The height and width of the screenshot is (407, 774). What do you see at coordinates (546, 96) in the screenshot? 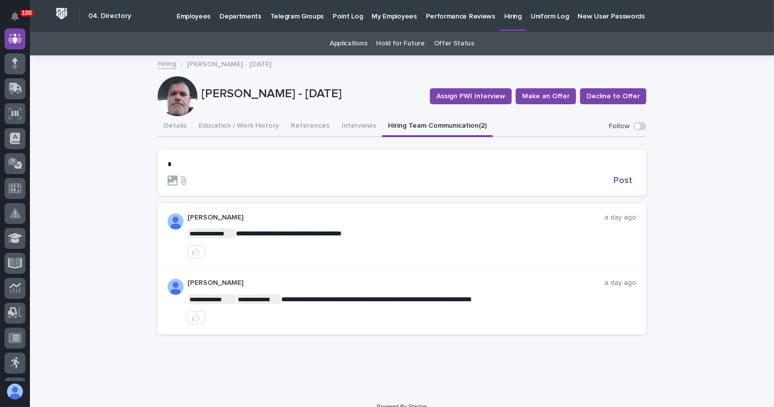
I see `button: Make an Offer` at bounding box center [546, 96].